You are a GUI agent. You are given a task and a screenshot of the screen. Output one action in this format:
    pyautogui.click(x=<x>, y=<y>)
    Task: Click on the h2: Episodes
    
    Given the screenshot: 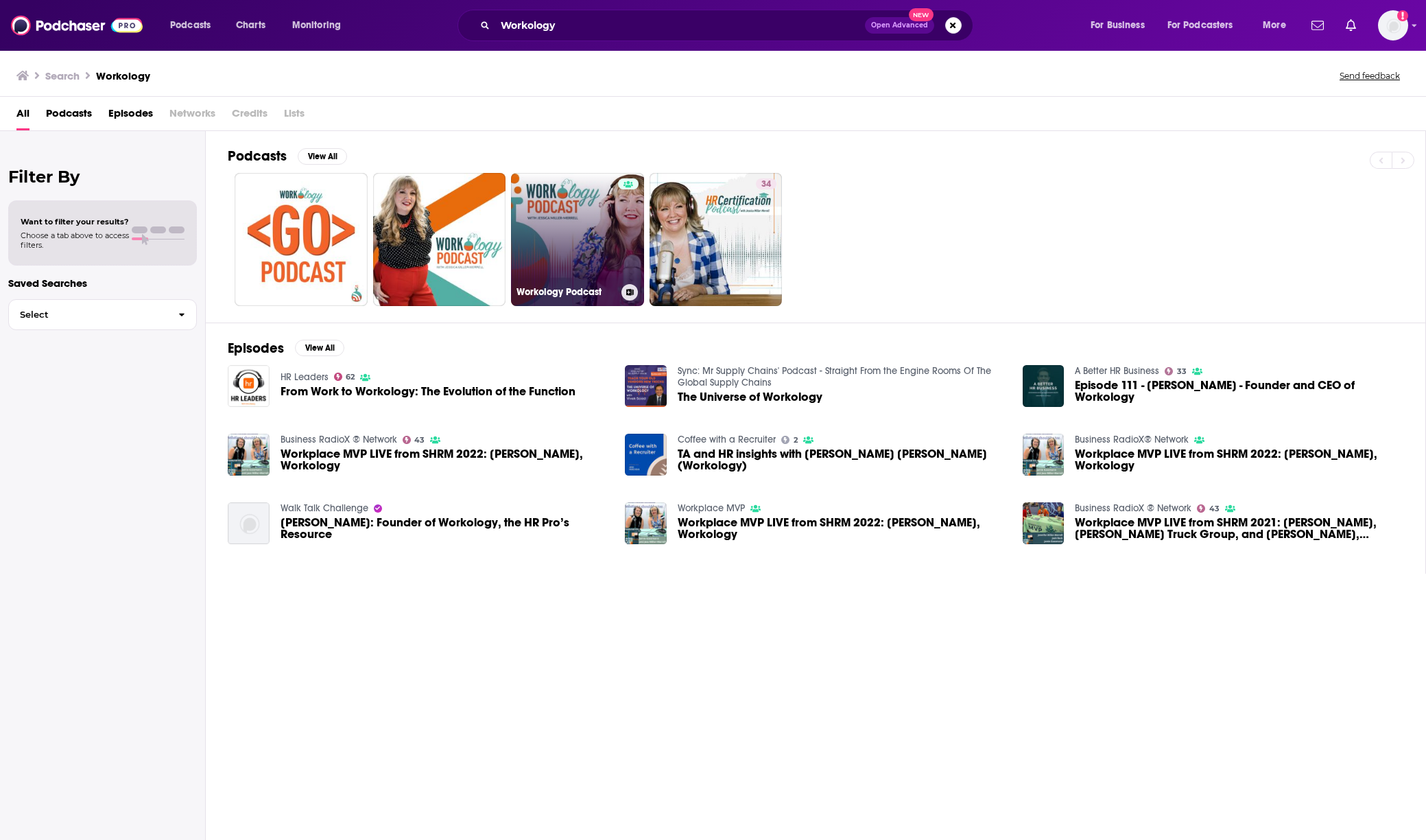 What is the action you would take?
    pyautogui.click(x=256, y=348)
    